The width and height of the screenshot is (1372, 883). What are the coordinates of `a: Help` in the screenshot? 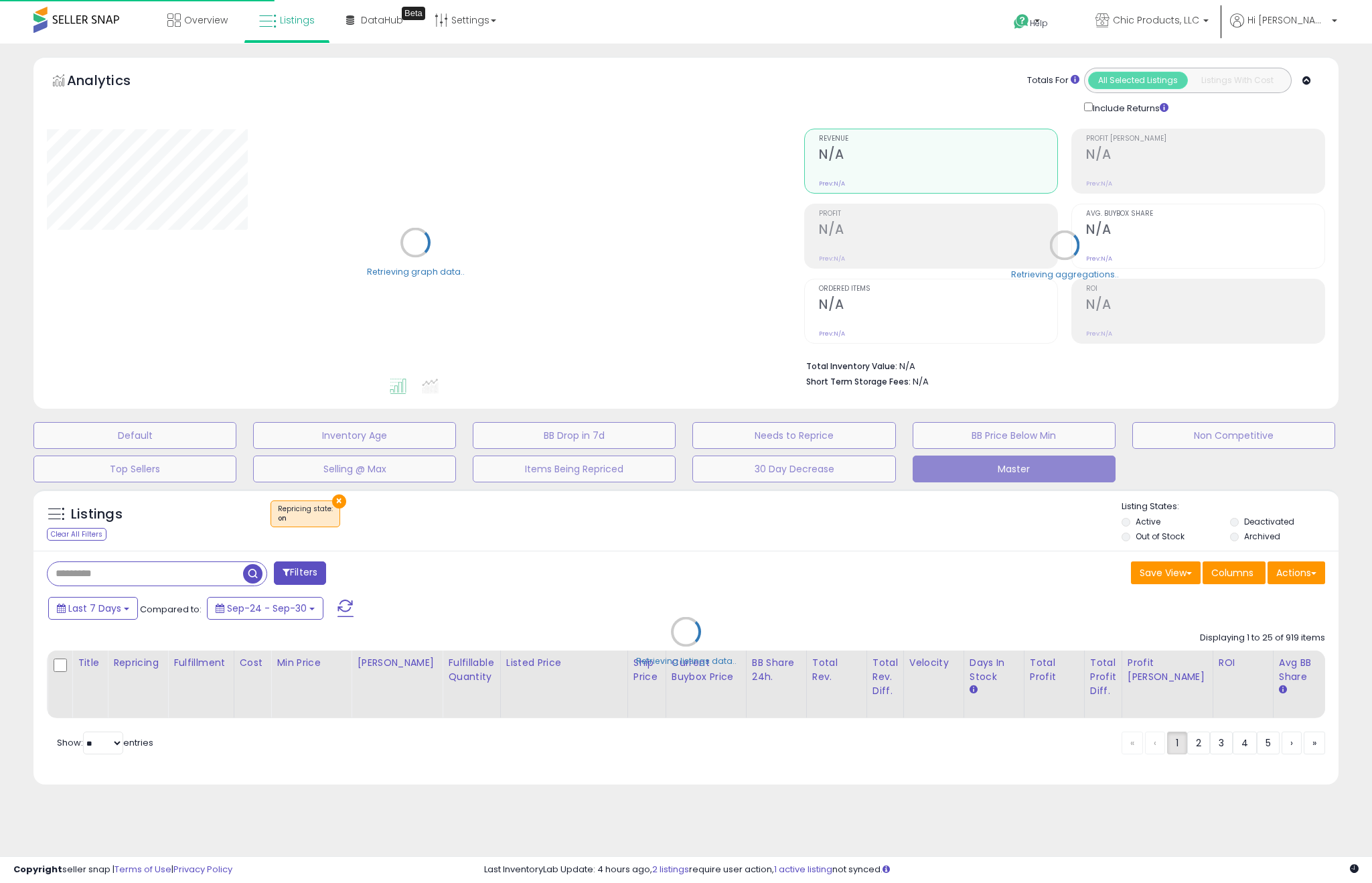 It's located at (1039, 24).